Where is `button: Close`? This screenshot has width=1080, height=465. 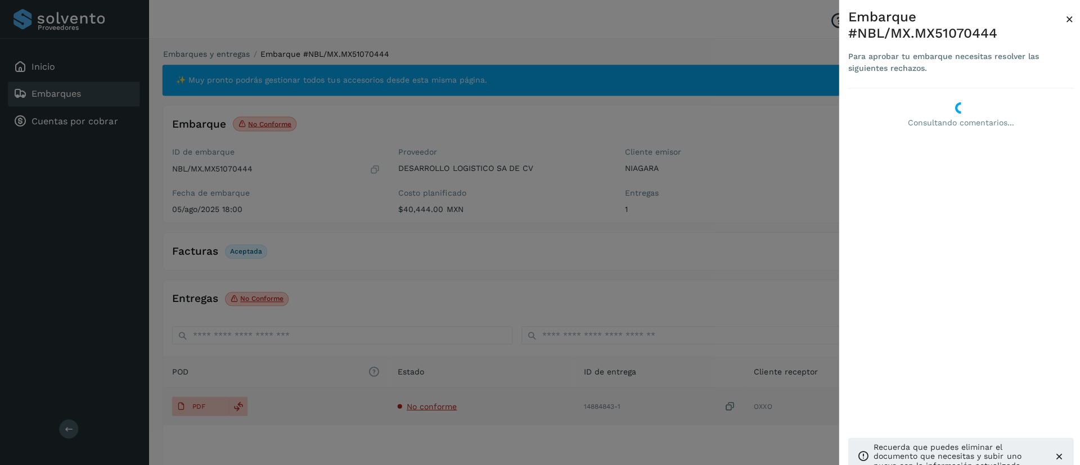 button: Close is located at coordinates (1067, 19).